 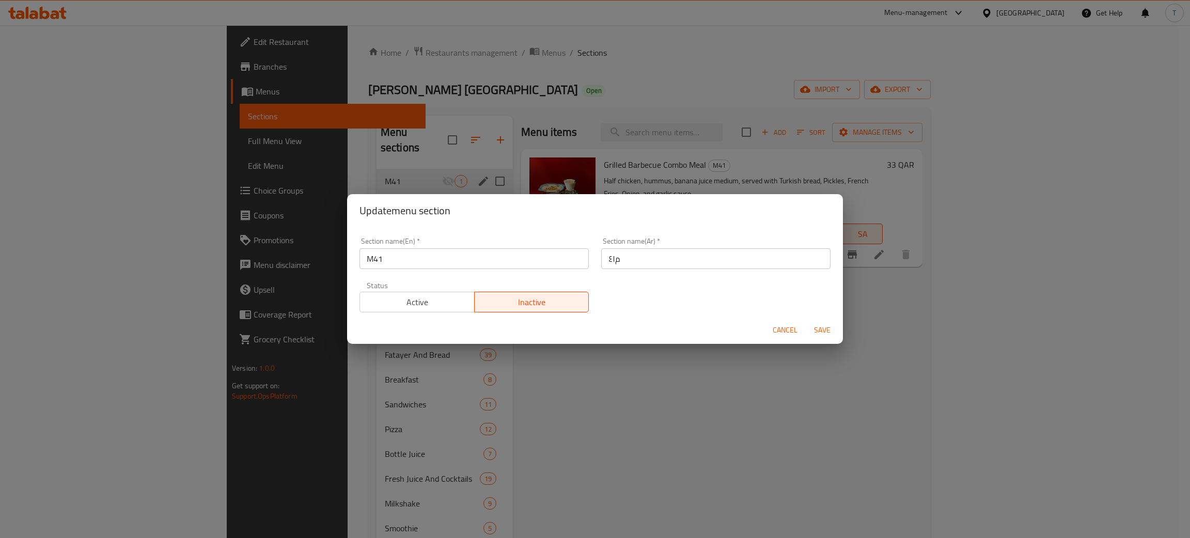 What do you see at coordinates (417, 302) in the screenshot?
I see `button: Active` at bounding box center [417, 302].